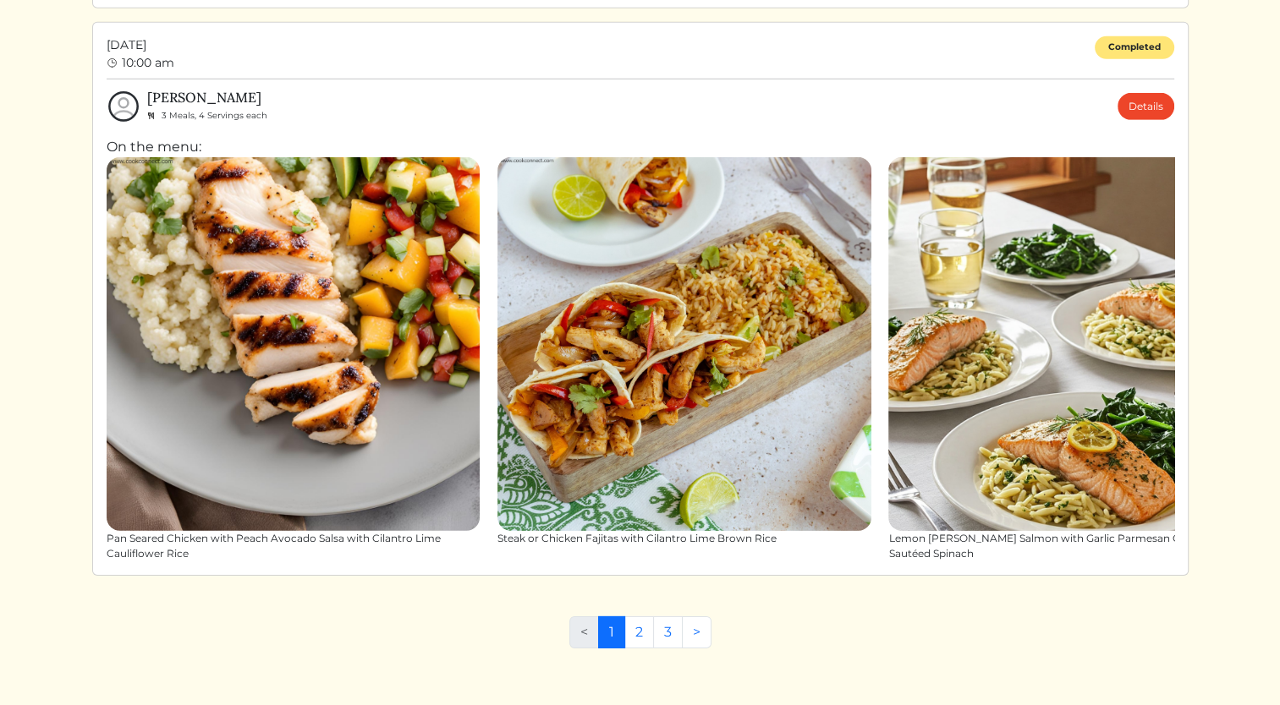 This screenshot has width=1280, height=705. What do you see at coordinates (684, 539) in the screenshot?
I see `div: Steak or Chicken Fajitas with Cilantro Lime Brown Rice` at bounding box center [684, 539].